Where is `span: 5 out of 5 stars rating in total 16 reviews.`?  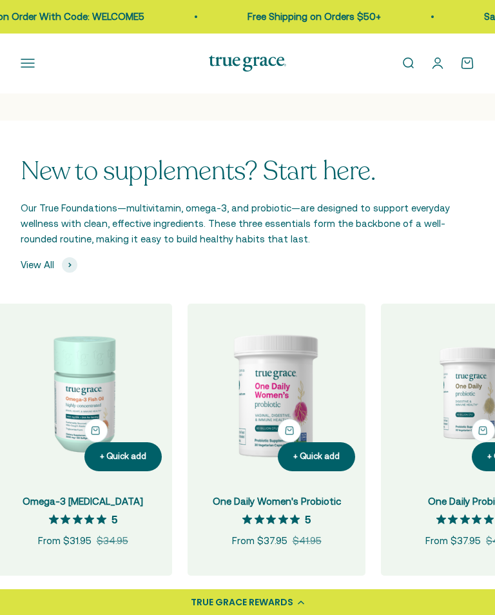 span: 5 out of 5 stars rating in total 16 reviews. is located at coordinates (80, 520).